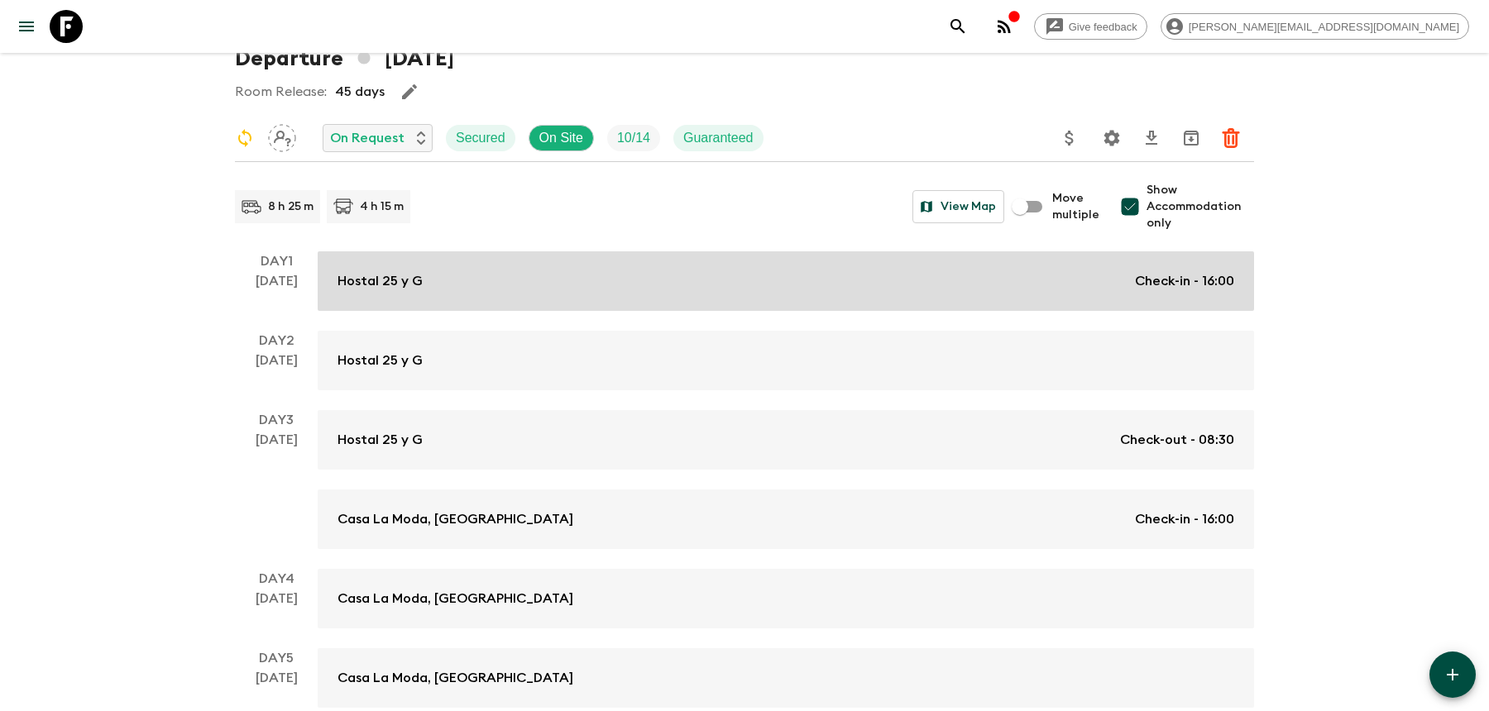 The image size is (1489, 711). I want to click on p: On Request, so click(367, 138).